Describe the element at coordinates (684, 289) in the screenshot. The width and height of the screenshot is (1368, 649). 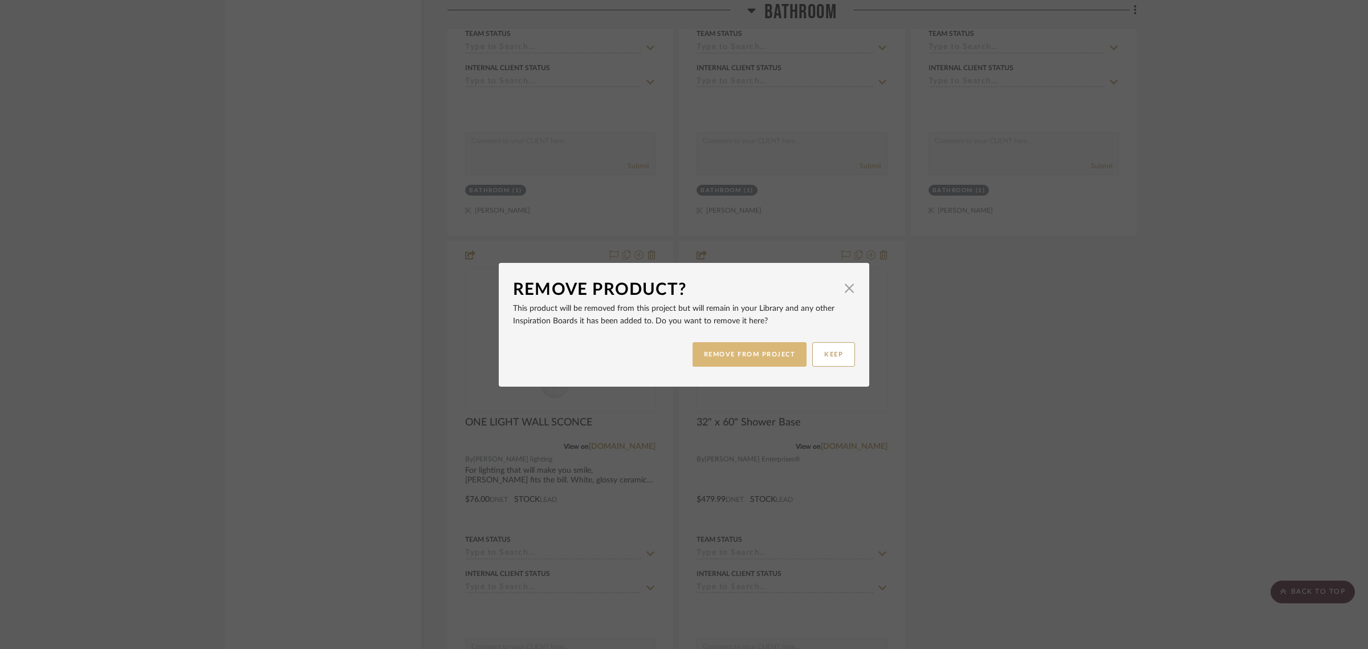
I see `dialog-header: Remove Product?` at that location.